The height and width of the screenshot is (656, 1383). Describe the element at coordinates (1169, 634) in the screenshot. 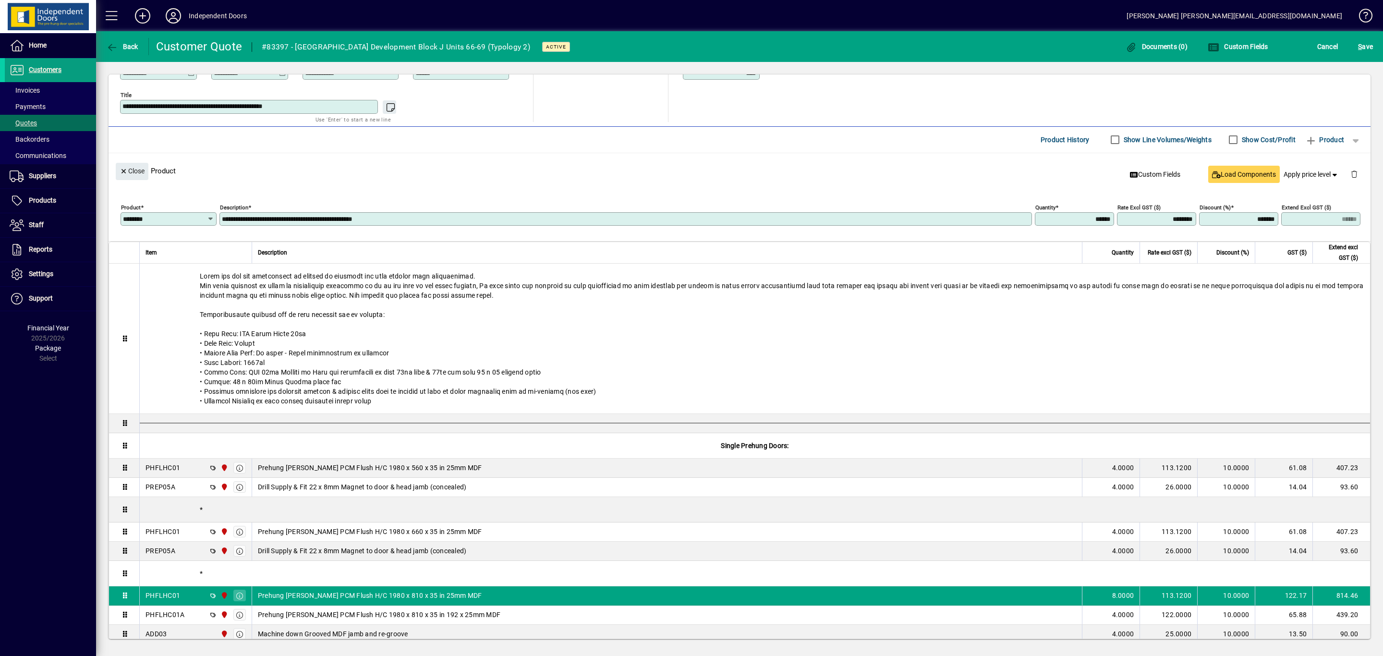

I see `div: 25.0000` at that location.